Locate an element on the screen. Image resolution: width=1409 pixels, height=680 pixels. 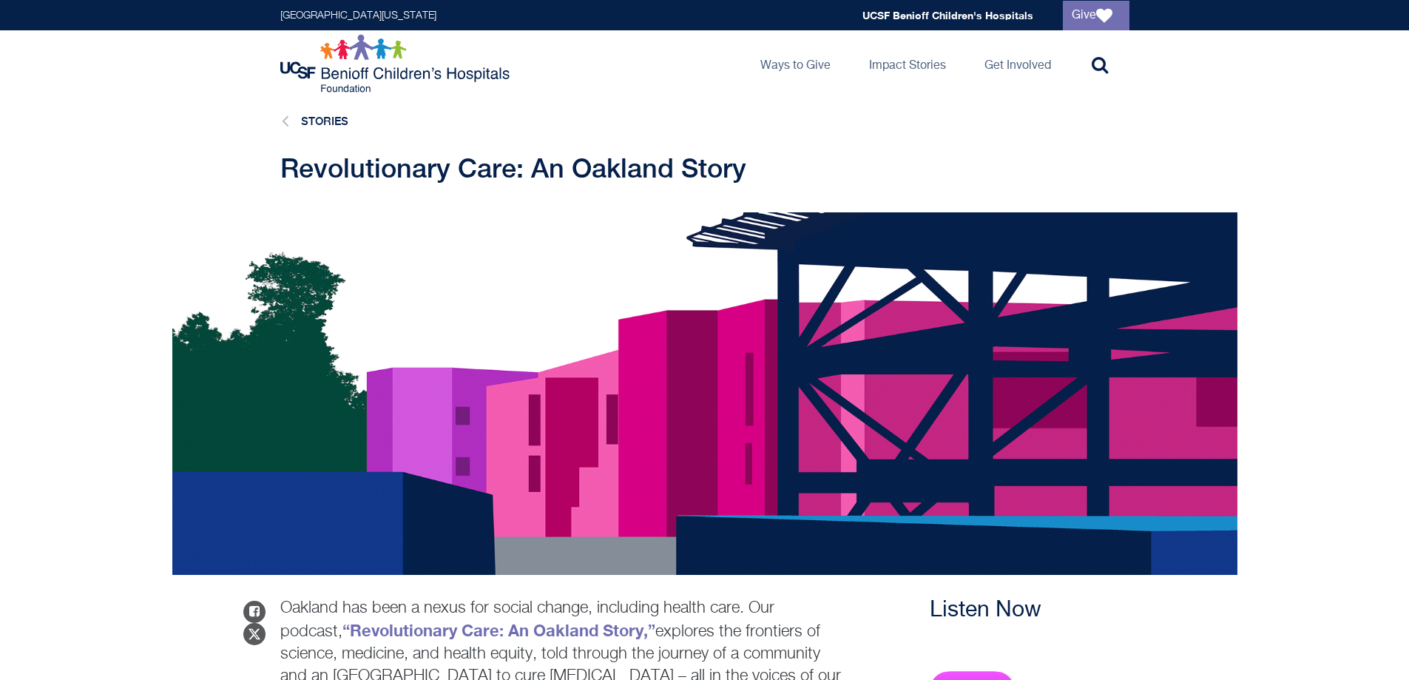
a: Get Involved is located at coordinates (1018, 64).